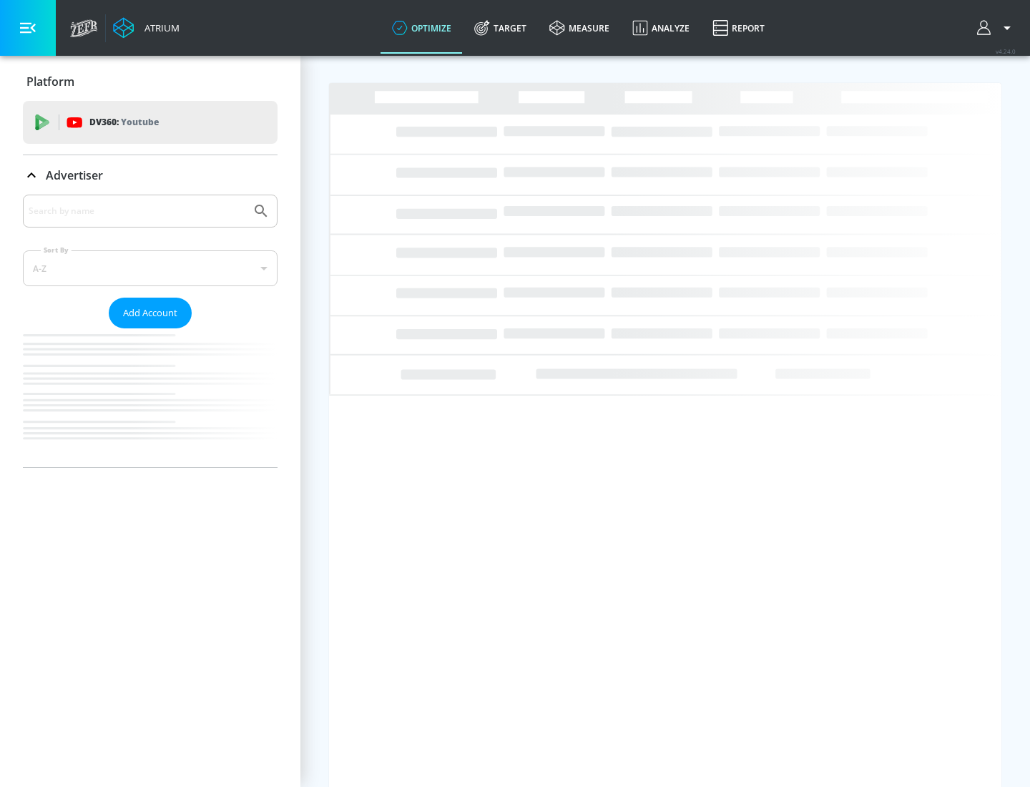  What do you see at coordinates (150, 398) in the screenshot?
I see `nav: list of Advertiser` at bounding box center [150, 398].